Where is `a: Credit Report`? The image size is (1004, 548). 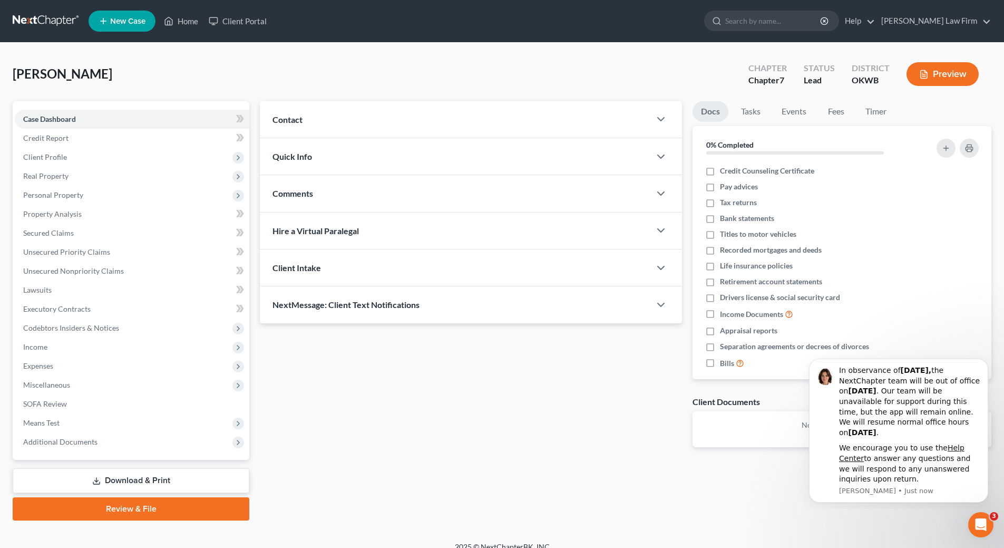
a: Credit Report is located at coordinates (132, 138).